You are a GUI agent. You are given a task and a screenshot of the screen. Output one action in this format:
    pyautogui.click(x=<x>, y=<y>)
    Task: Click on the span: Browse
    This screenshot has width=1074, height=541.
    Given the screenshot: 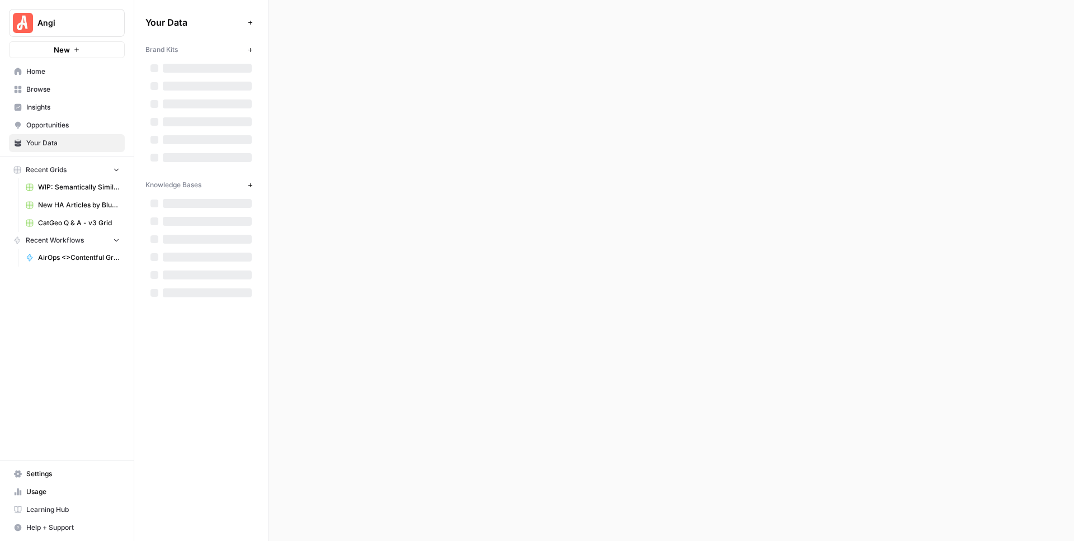 What is the action you would take?
    pyautogui.click(x=73, y=89)
    